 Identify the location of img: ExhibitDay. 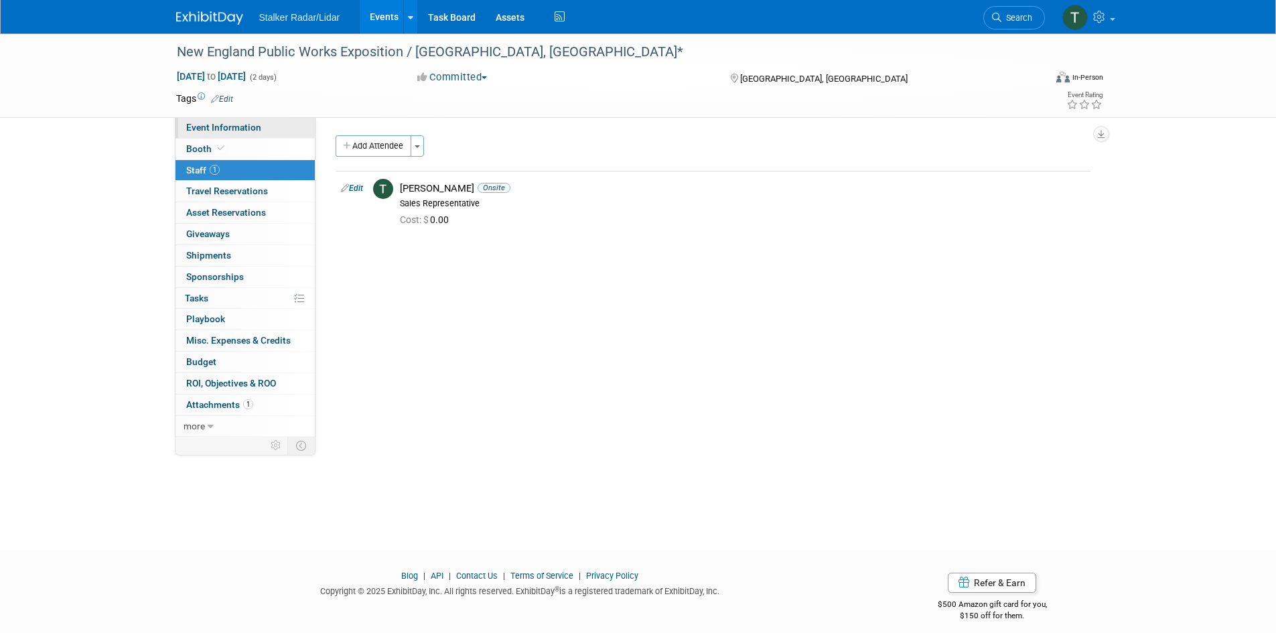
(210, 18).